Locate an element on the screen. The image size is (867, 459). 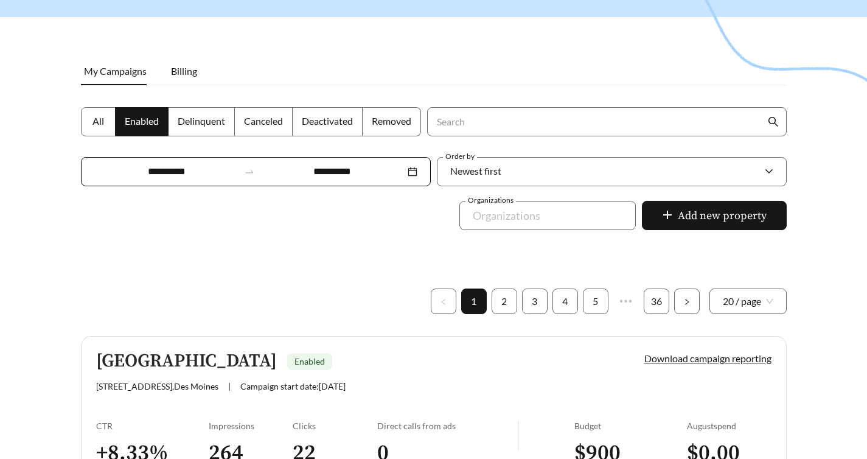
a: 2 is located at coordinates (504, 301).